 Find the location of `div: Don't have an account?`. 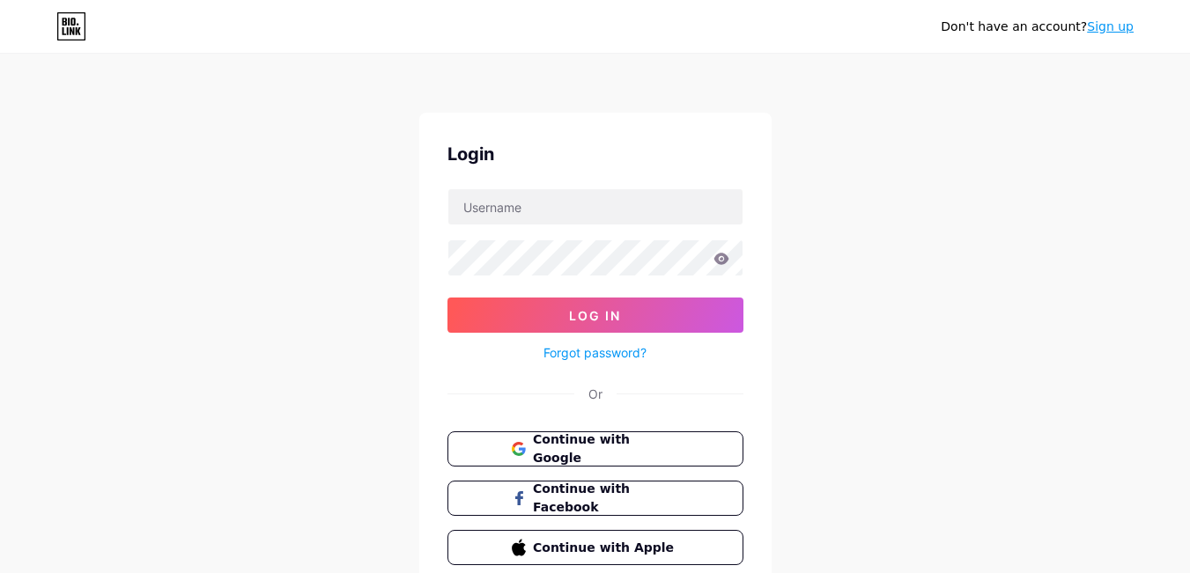

div: Don't have an account? is located at coordinates (1037, 26).